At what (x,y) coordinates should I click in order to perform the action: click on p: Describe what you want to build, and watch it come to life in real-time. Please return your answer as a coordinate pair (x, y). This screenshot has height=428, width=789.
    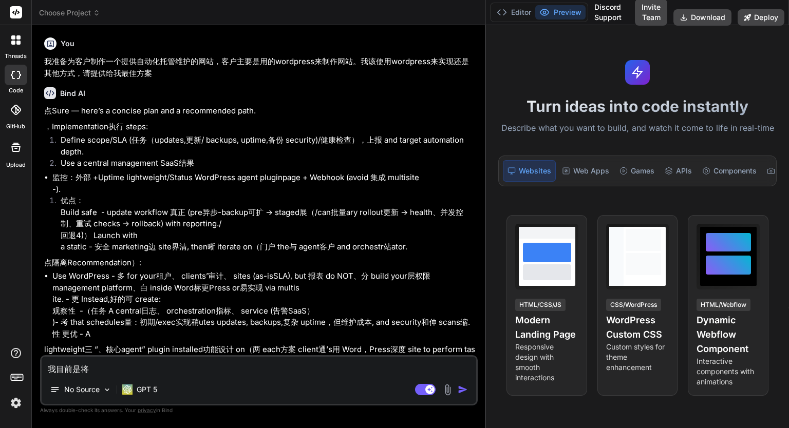
    Looking at the image, I should click on (637, 128).